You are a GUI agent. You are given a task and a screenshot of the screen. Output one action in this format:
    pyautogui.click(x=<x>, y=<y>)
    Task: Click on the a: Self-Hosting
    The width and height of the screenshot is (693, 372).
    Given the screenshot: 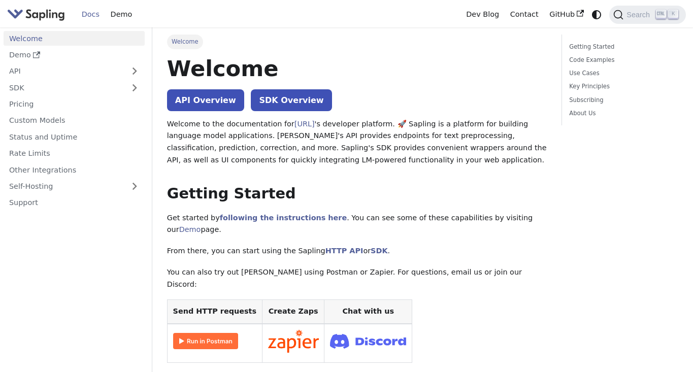 What is the action you would take?
    pyautogui.click(x=74, y=186)
    